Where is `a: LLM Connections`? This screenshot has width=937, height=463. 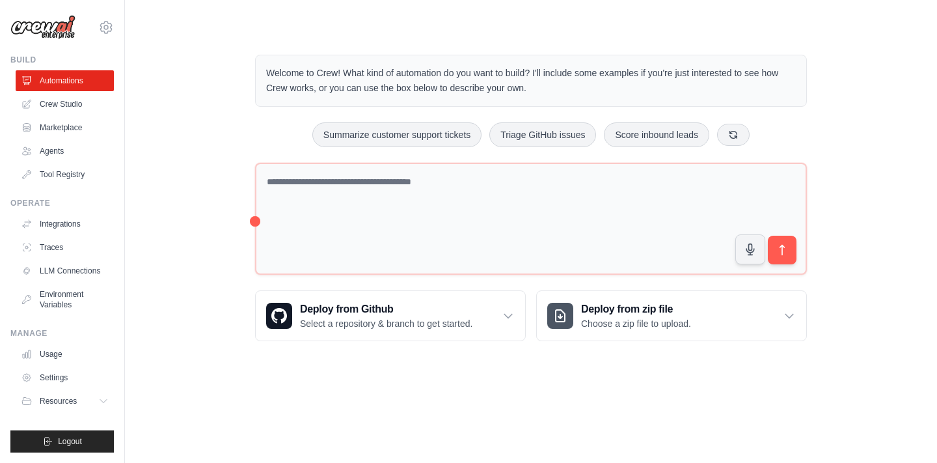 a: LLM Connections is located at coordinates (64, 271).